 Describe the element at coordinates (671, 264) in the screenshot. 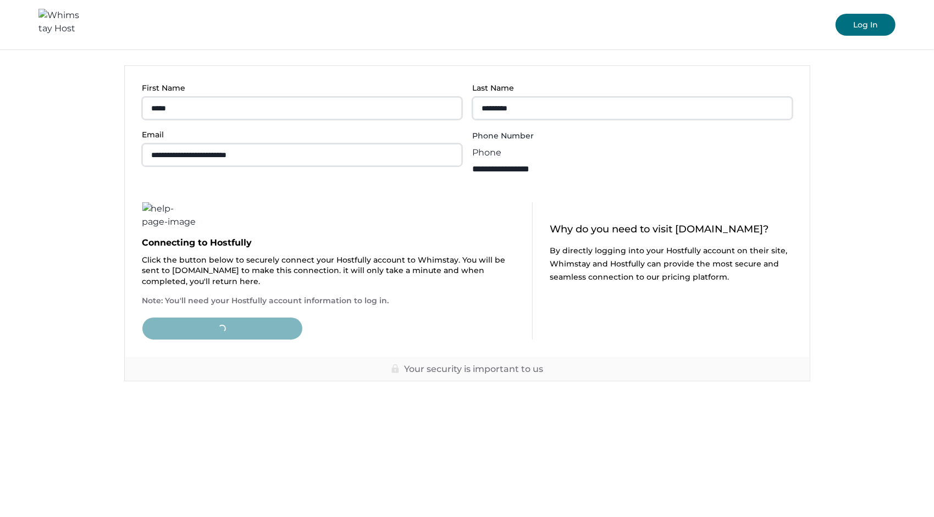

I see `p: By directly logging into your Hostfully account on their site, Whimstay and Hostfully can provide...` at that location.